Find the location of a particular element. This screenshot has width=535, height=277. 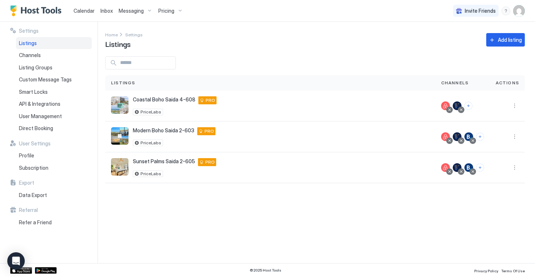

a: Host Tools Logo is located at coordinates (37, 11).